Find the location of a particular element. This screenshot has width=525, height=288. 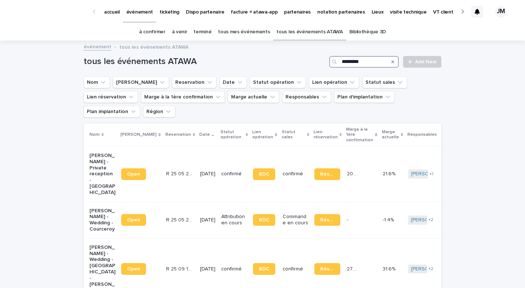

p: Plan d'implantation is located at coordinates (457, 134).